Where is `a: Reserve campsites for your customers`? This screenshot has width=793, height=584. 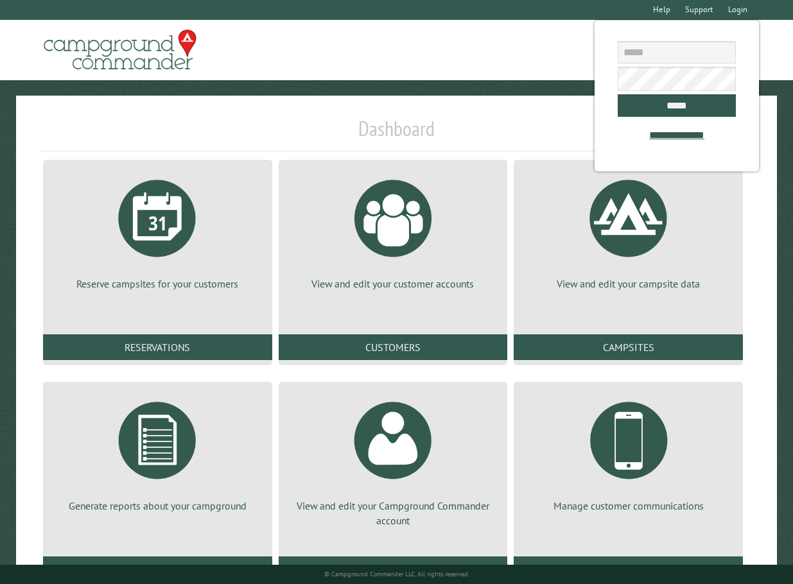
a: Reserve campsites for your customers is located at coordinates (157, 231).